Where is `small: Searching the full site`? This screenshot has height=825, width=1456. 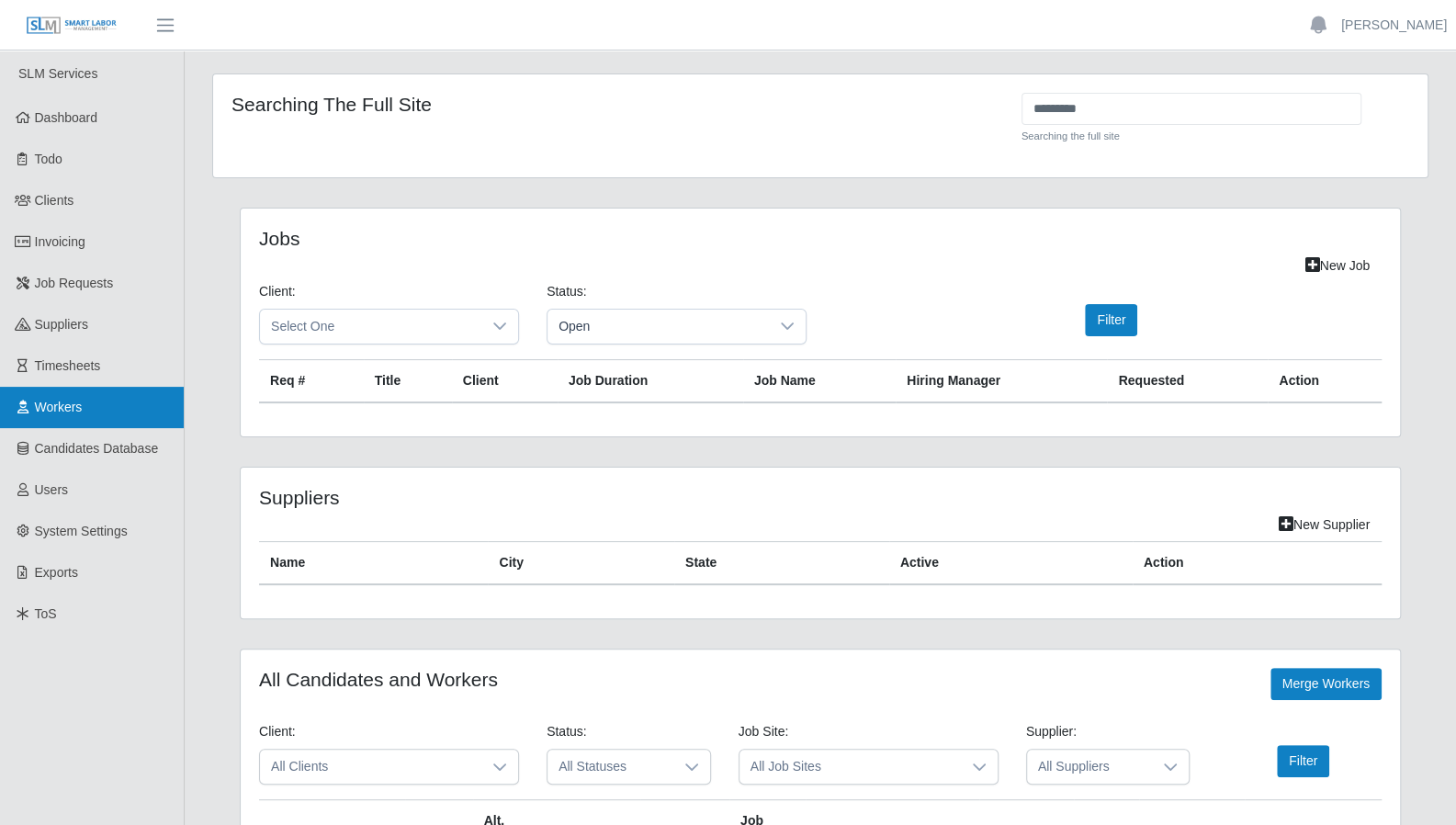 small: Searching the full site is located at coordinates (1191, 136).